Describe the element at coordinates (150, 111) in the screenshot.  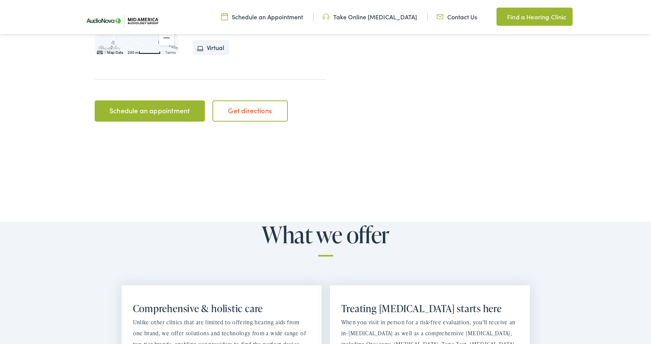
I see `a: Schedule an appointment` at that location.